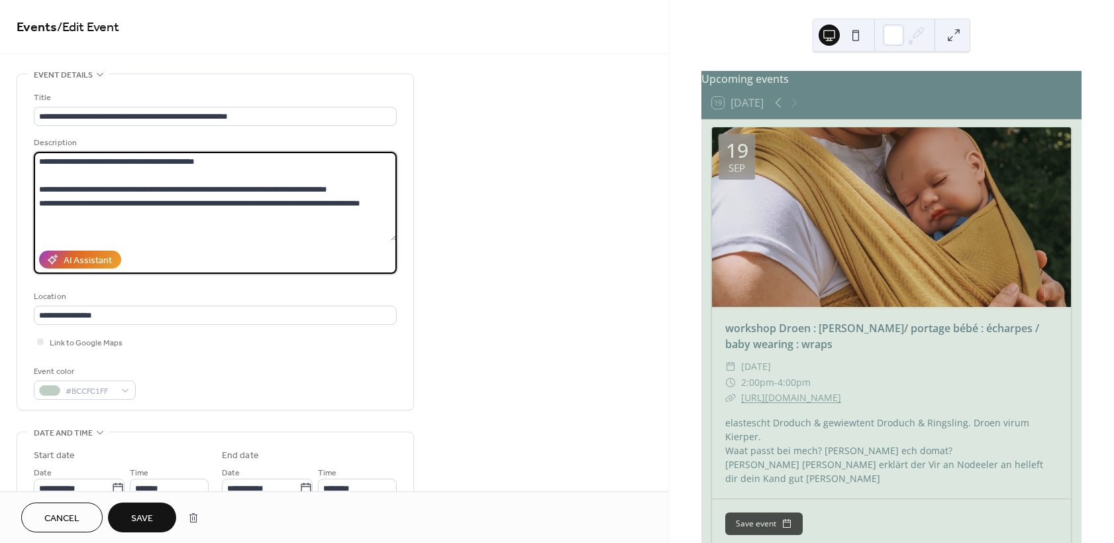 The height and width of the screenshot is (543, 1114). What do you see at coordinates (737, 150) in the screenshot?
I see `div: 19` at bounding box center [737, 150].